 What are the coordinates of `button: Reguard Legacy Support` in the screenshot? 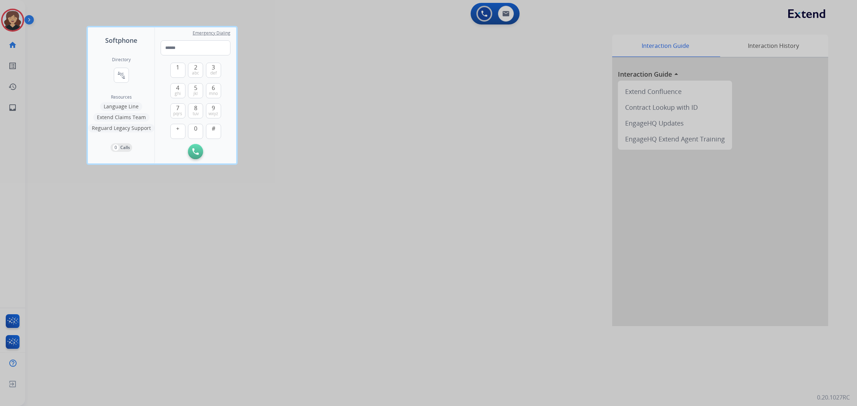 It's located at (121, 128).